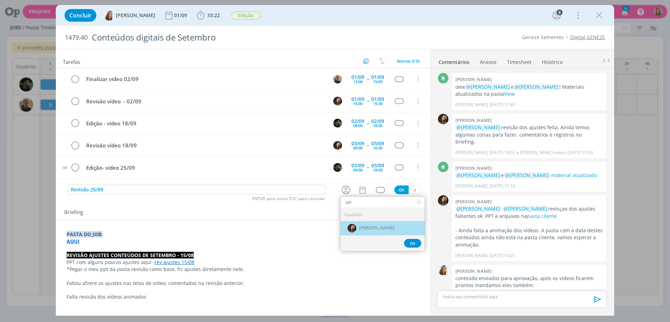  What do you see at coordinates (382, 202) in the screenshot?
I see `input: Buscar usuários` at bounding box center [382, 202].